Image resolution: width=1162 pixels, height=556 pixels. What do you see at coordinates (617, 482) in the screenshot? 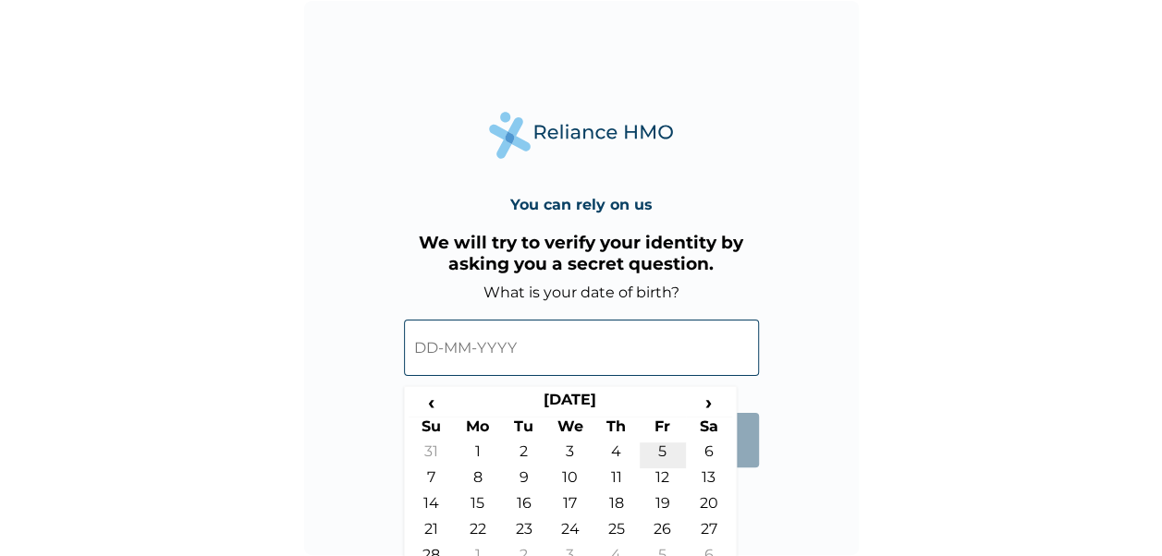
I see `td: 11` at bounding box center [617, 482].